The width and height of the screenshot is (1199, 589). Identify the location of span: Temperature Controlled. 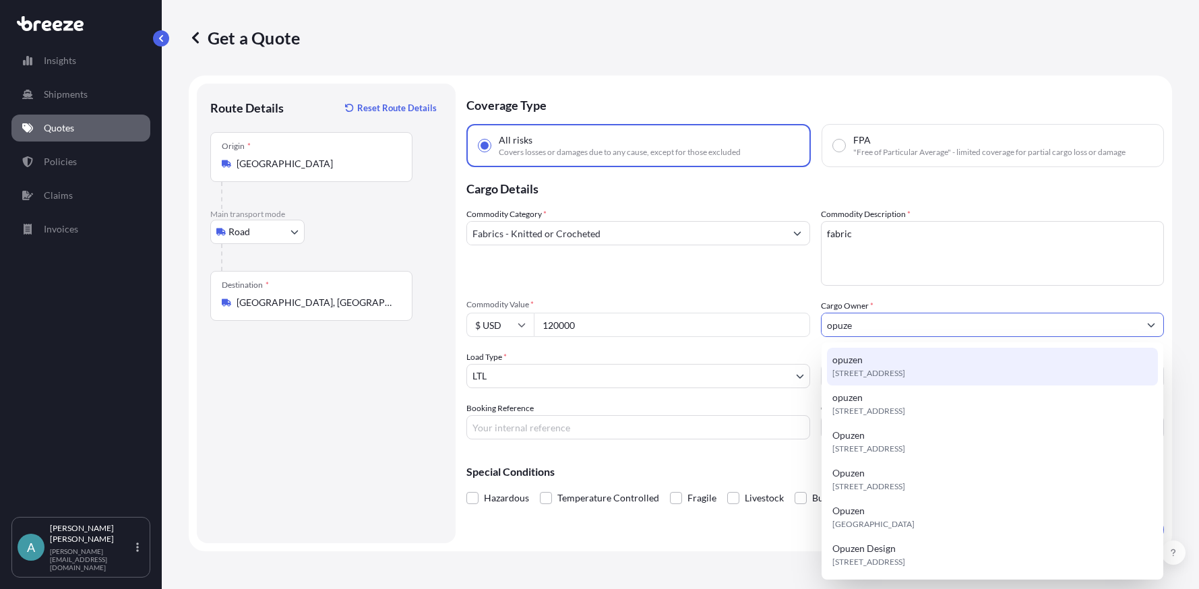
(608, 498).